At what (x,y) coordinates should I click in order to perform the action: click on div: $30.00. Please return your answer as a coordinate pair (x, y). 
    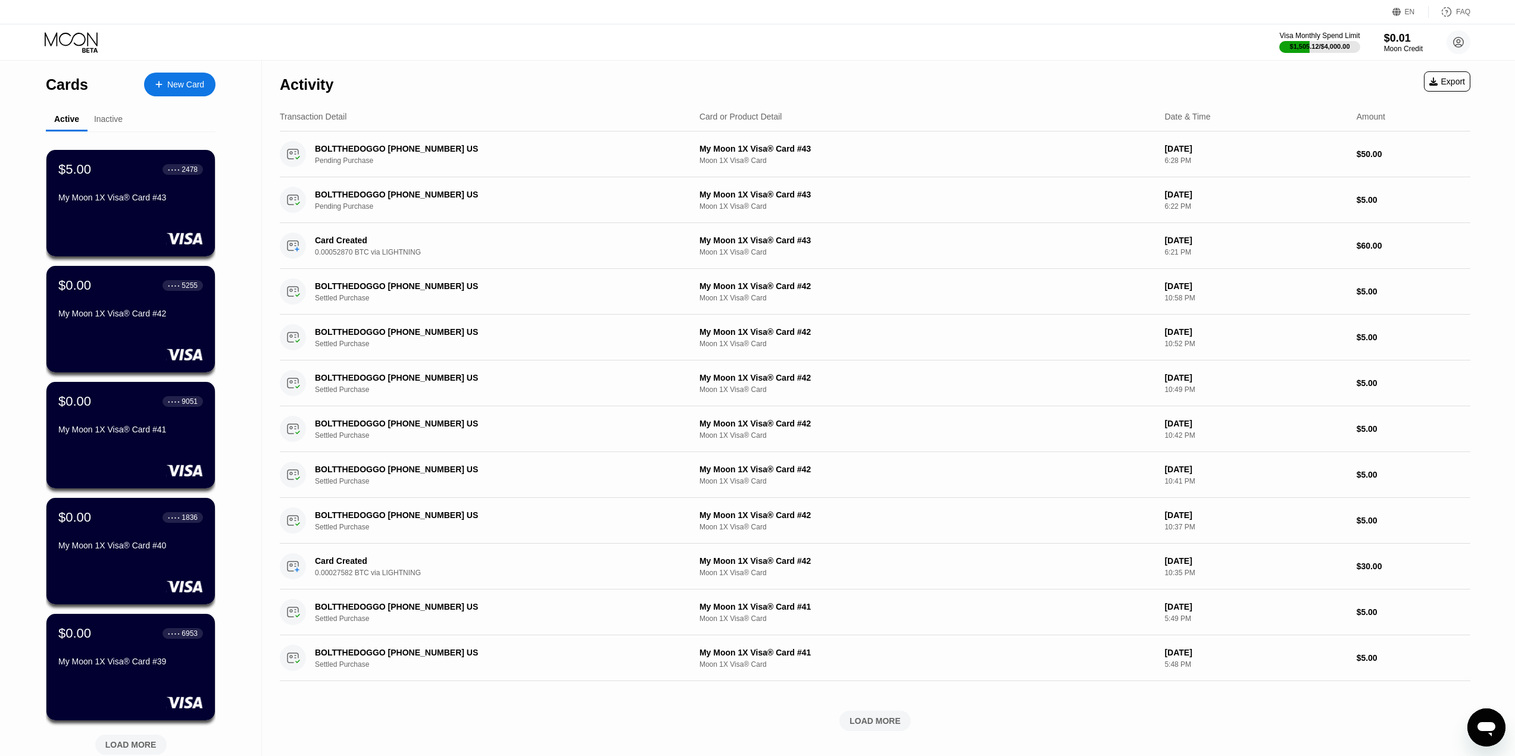
    Looking at the image, I should click on (1413, 567).